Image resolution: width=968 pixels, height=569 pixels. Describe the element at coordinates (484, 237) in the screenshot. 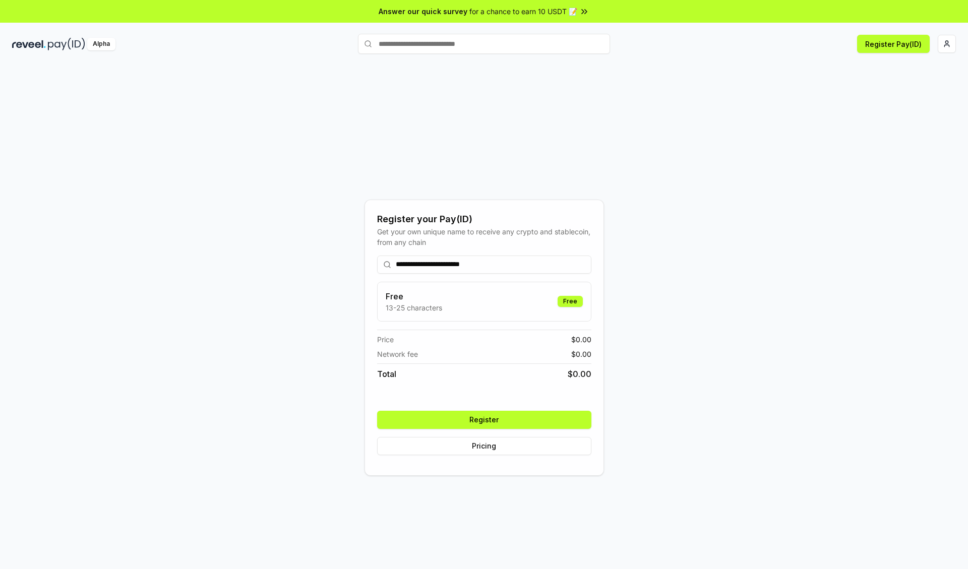

I see `div: Get your own unique name to receive any crypto and stablecoin, from any chain` at that location.